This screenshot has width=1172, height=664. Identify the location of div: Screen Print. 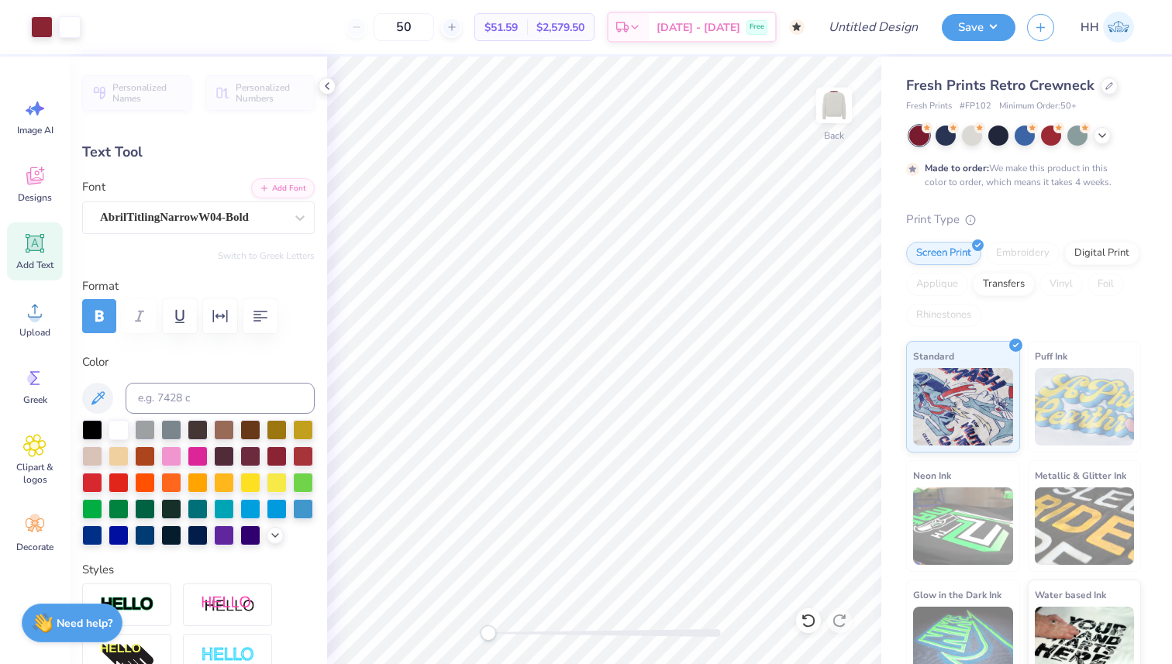
(944, 254).